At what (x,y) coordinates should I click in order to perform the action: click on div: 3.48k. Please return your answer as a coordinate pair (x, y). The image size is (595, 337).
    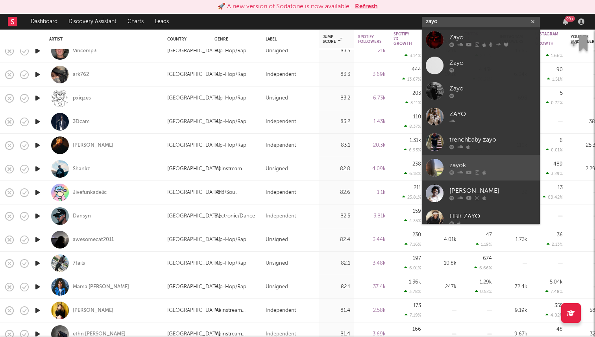
    Looking at the image, I should click on (372, 264).